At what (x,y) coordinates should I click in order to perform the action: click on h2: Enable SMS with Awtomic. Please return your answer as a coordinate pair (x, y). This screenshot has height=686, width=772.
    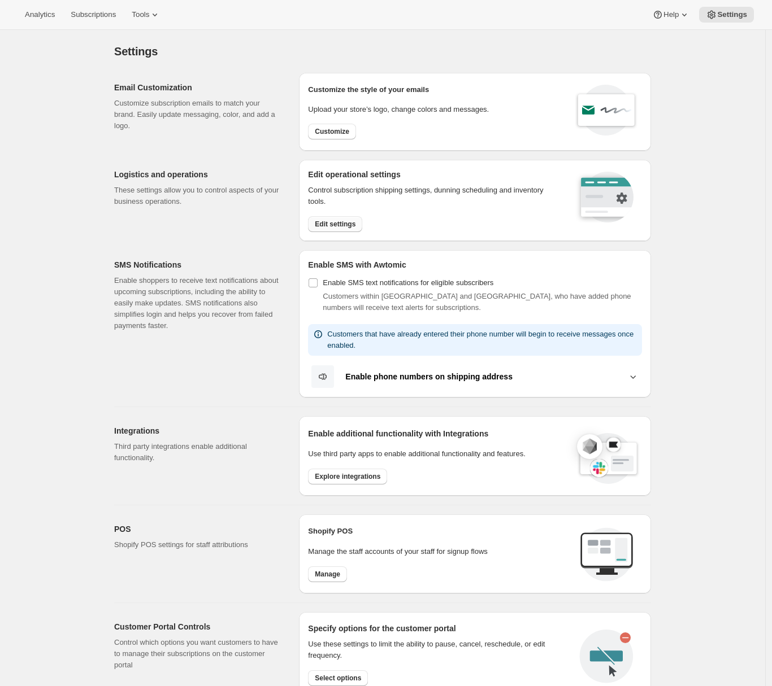
    Looking at the image, I should click on (475, 265).